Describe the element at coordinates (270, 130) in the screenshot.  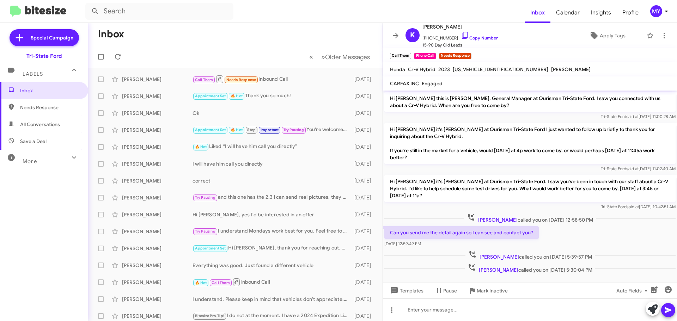
I see `span: Important` at that location.